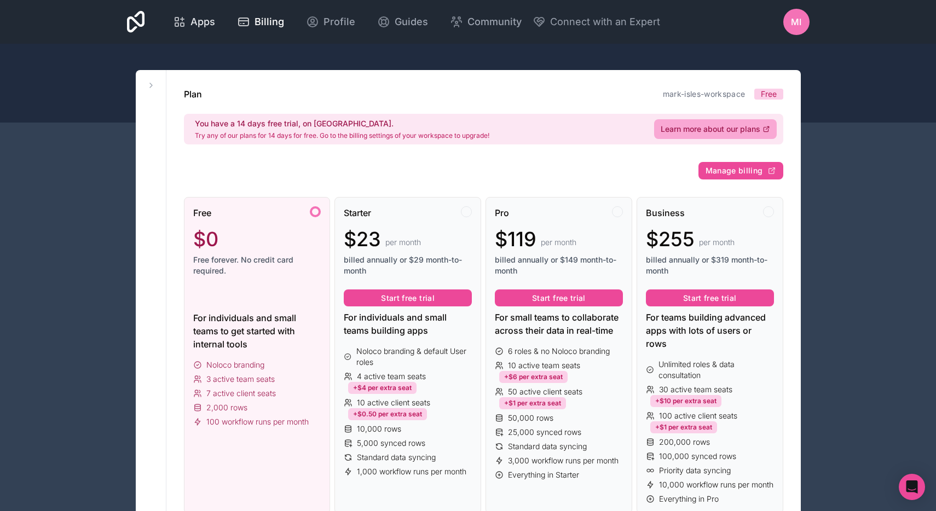  What do you see at coordinates (716, 485) in the screenshot?
I see `span: 10,000 workflow runs per month` at bounding box center [716, 485].